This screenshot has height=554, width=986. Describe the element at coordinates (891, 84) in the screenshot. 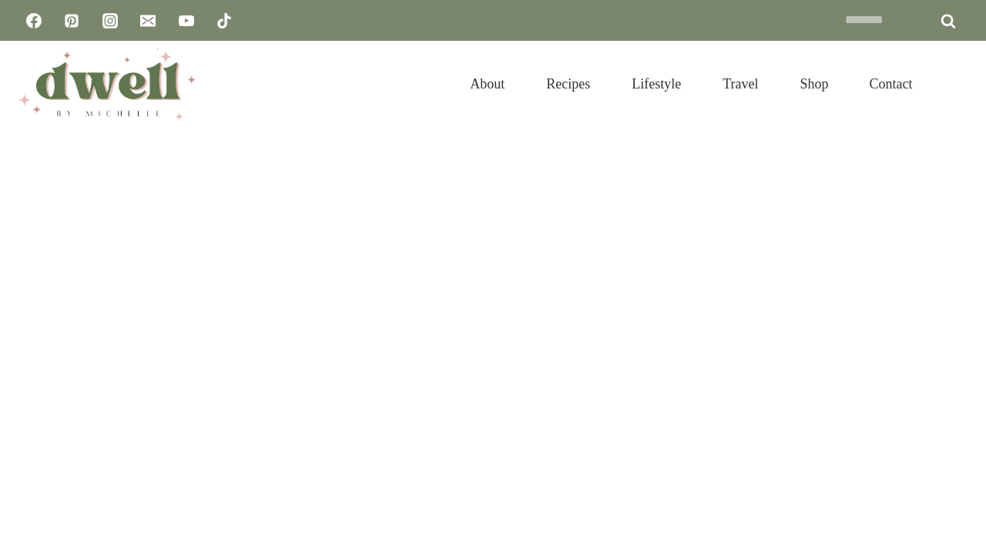

I see `a: Contact` at that location.